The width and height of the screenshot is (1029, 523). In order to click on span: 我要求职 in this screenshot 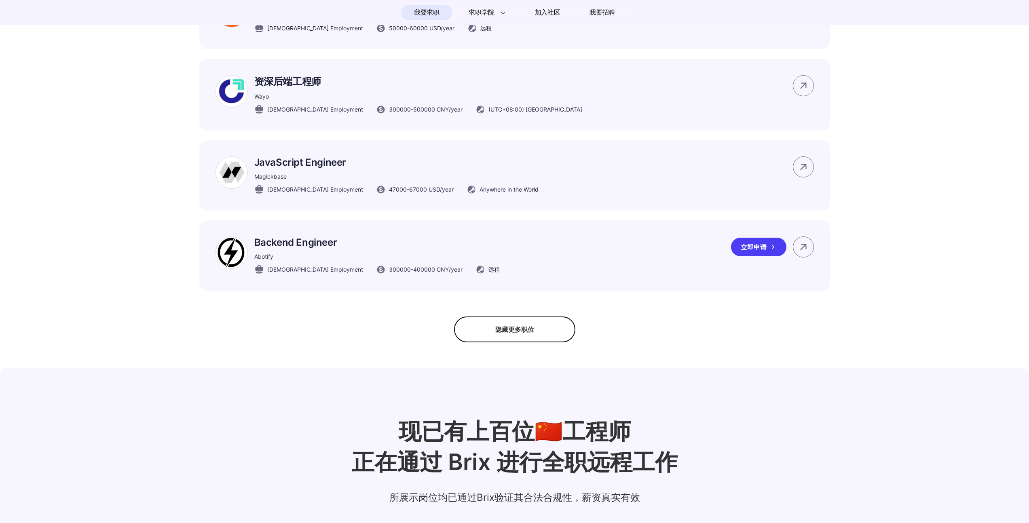, I will do `click(426, 13)`.